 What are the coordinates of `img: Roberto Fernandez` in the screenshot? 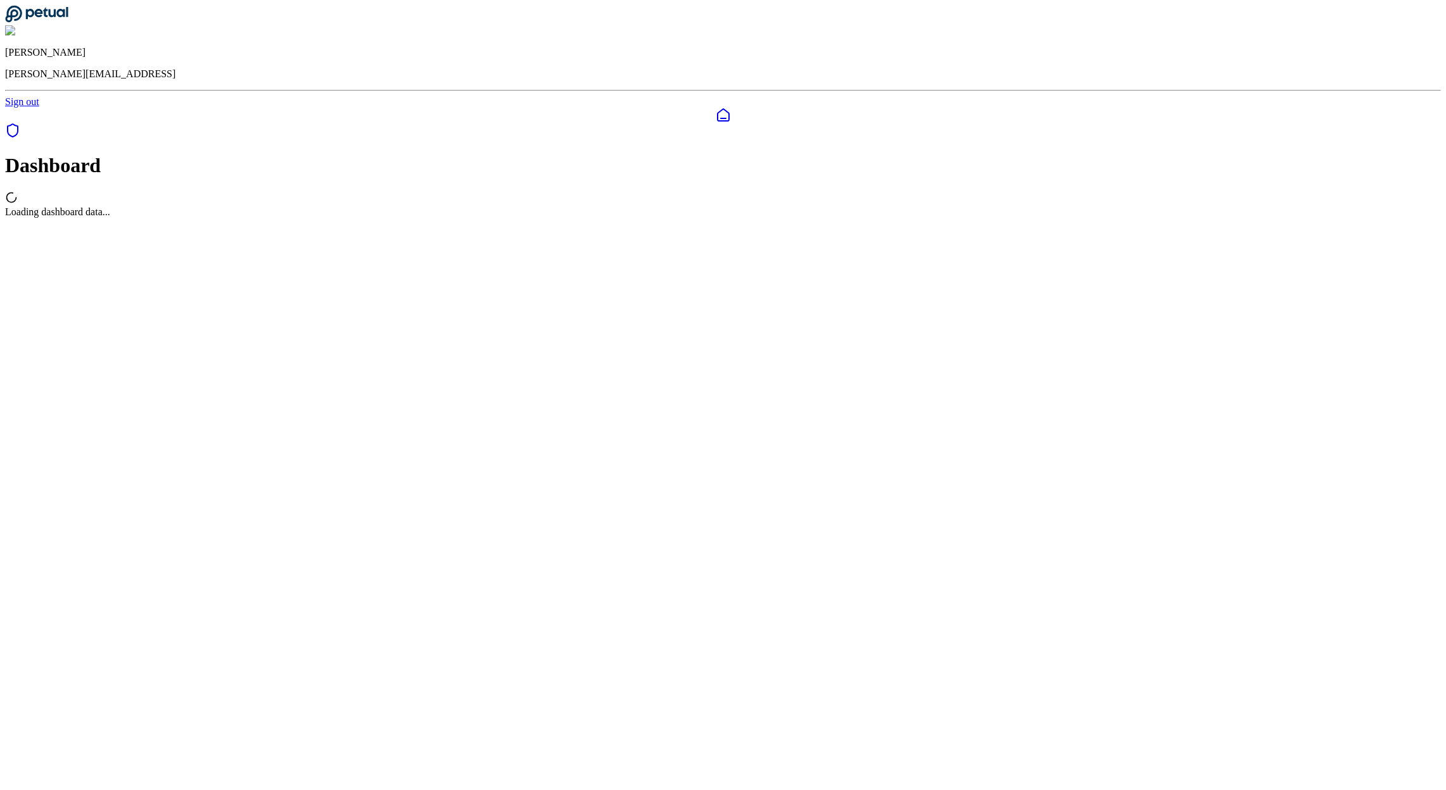 It's located at (49, 31).